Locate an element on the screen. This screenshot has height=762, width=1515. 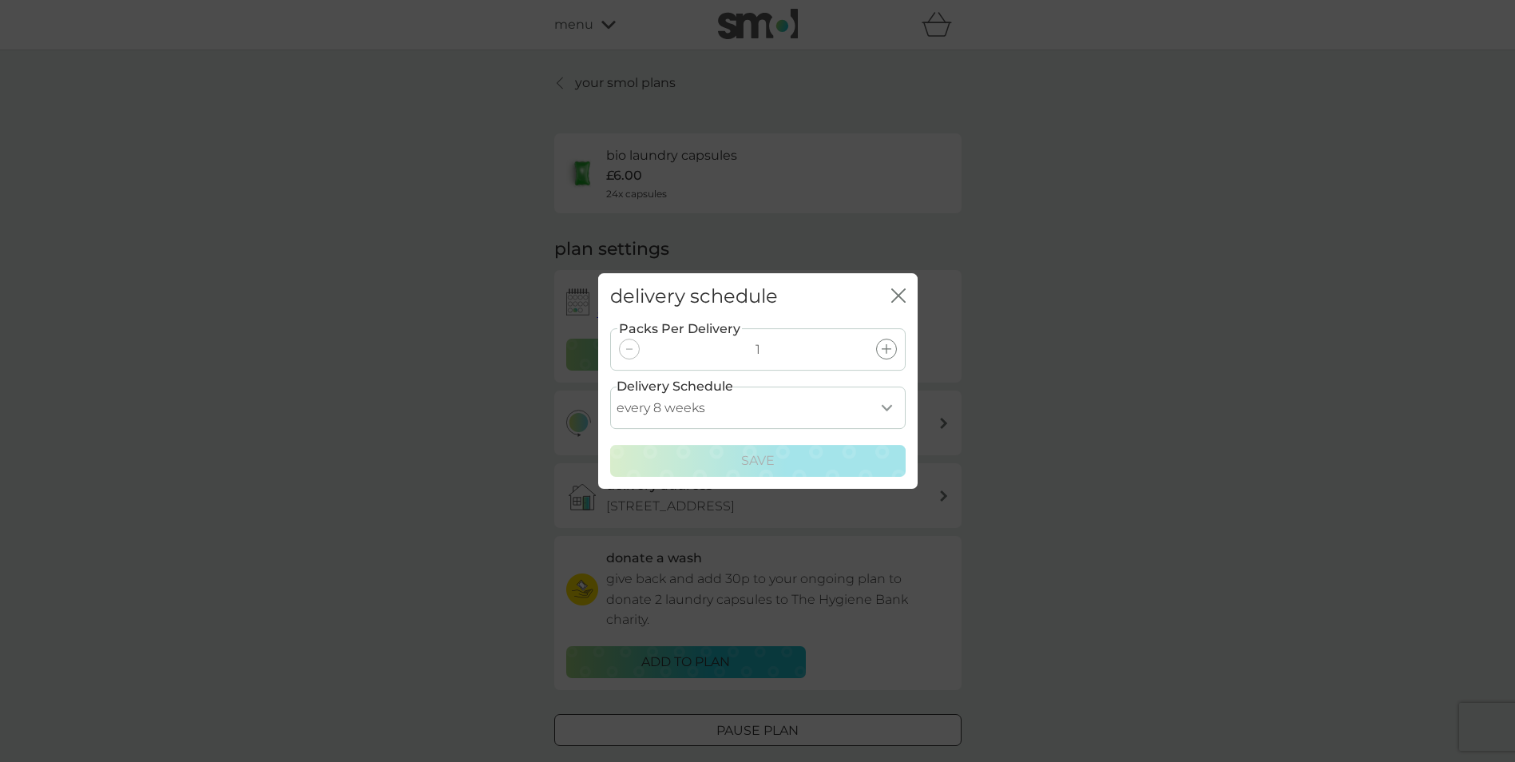
p: 1 is located at coordinates (758, 350).